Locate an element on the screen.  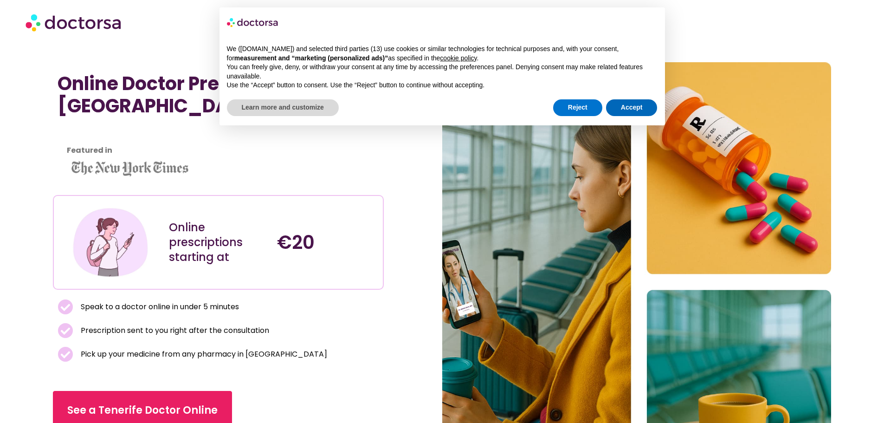
strong: Featured in is located at coordinates (90, 150).